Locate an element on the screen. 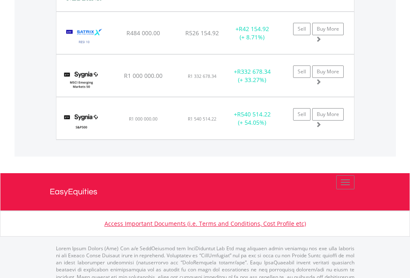  span: R1 332 678.34 is located at coordinates (202, 76).